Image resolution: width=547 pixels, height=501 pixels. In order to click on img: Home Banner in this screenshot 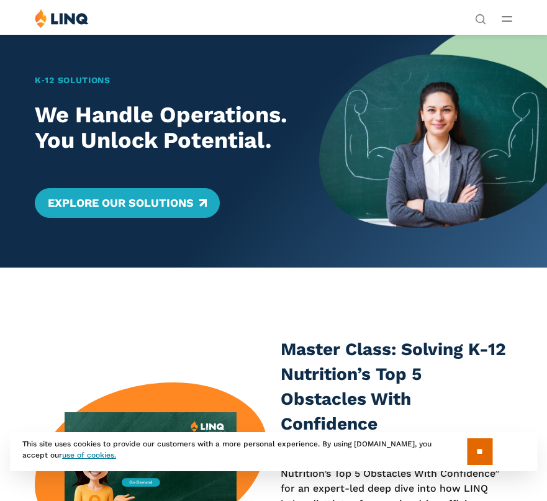, I will do `click(433, 151)`.